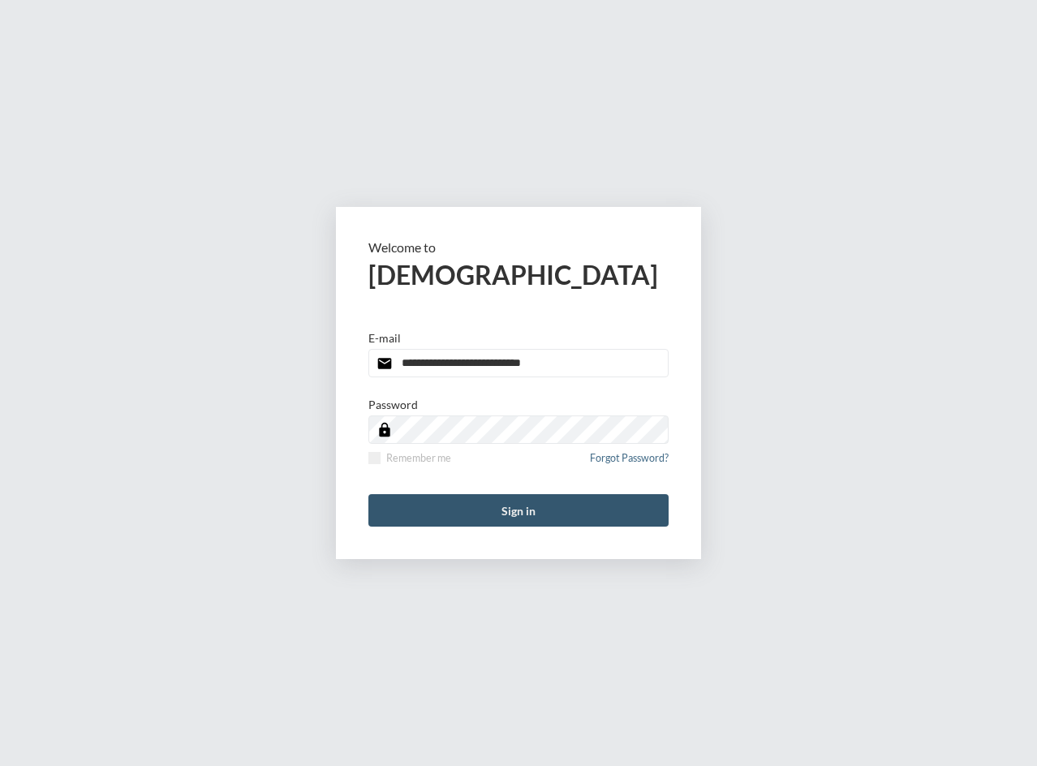 The height and width of the screenshot is (766, 1037). Describe the element at coordinates (410, 458) in the screenshot. I see `label: Remember me` at that location.